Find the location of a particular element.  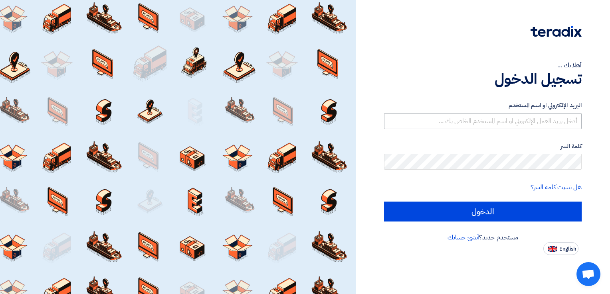

a: هل نسيت كلمة السر؟ is located at coordinates (556, 188).